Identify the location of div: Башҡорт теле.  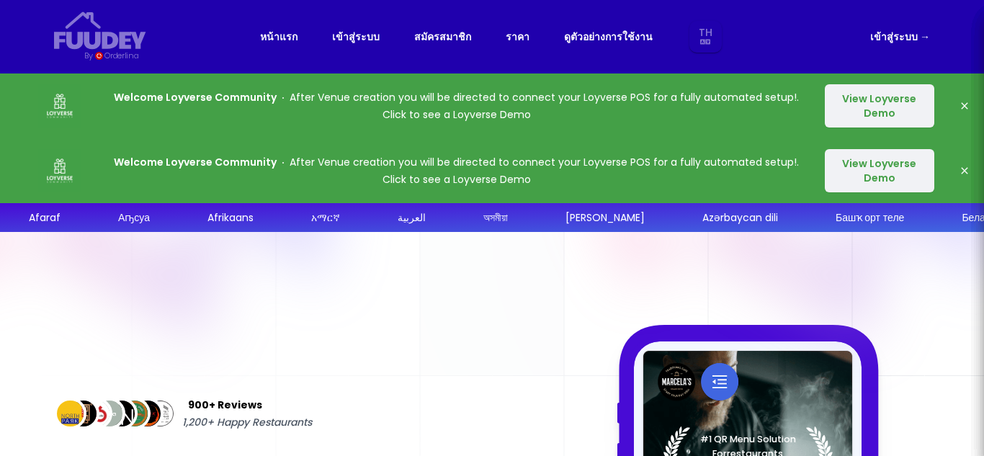
(864, 218).